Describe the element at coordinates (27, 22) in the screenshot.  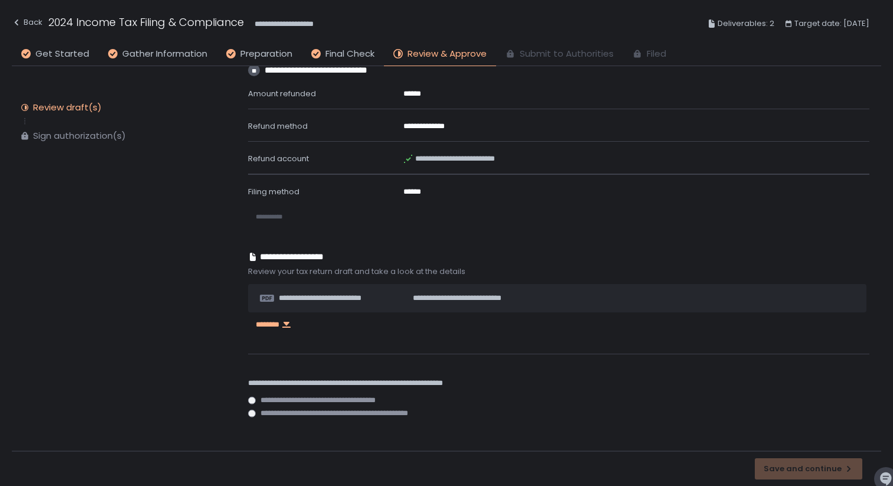
I see `div: Back` at that location.